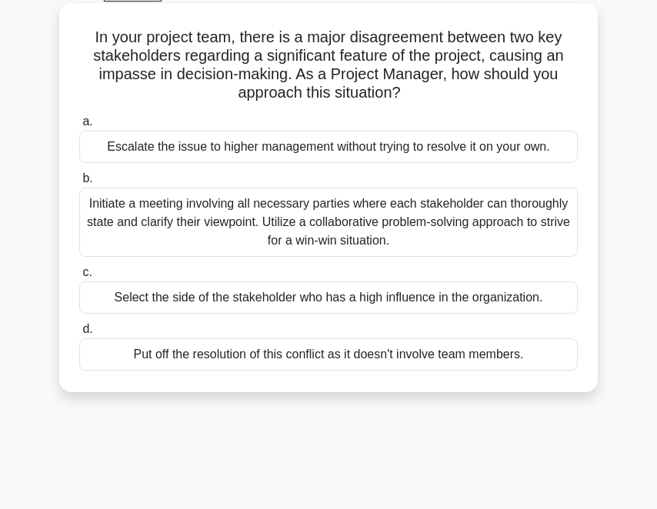 Image resolution: width=657 pixels, height=509 pixels. Describe the element at coordinates (87, 272) in the screenshot. I see `span: c.` at that location.